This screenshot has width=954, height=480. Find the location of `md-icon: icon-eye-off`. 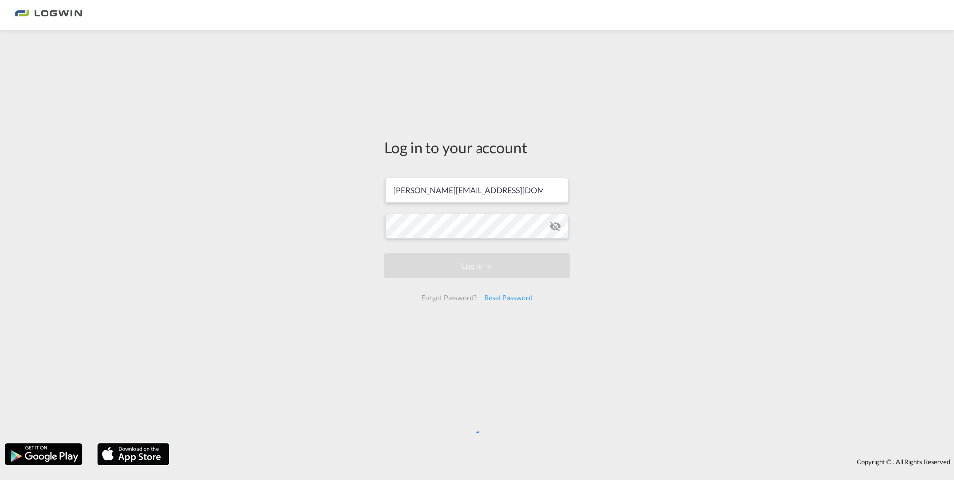

md-icon: icon-eye-off is located at coordinates (555, 226).